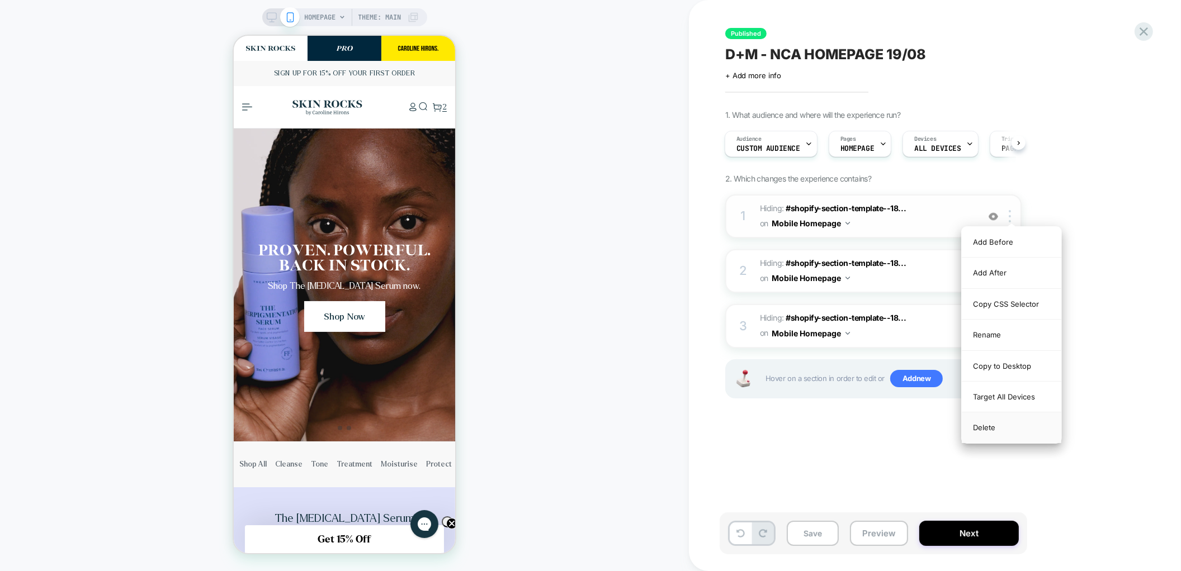 The width and height of the screenshot is (1181, 571). What do you see at coordinates (19, 429) in the screenshot?
I see `a: Shop All` at bounding box center [19, 429].